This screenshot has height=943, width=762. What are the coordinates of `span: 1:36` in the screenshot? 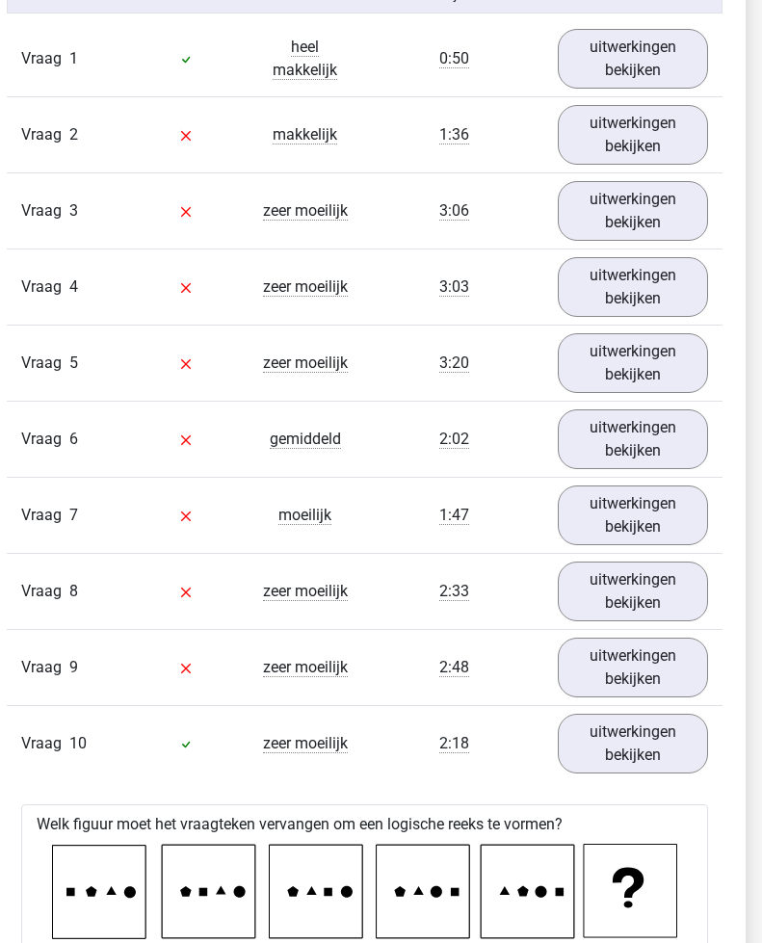 It's located at (454, 135).